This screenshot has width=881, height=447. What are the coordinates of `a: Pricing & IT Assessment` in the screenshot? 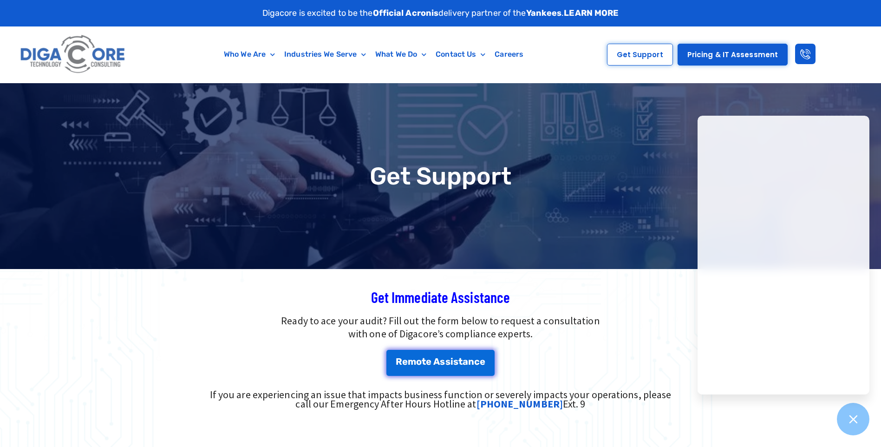 It's located at (732, 54).